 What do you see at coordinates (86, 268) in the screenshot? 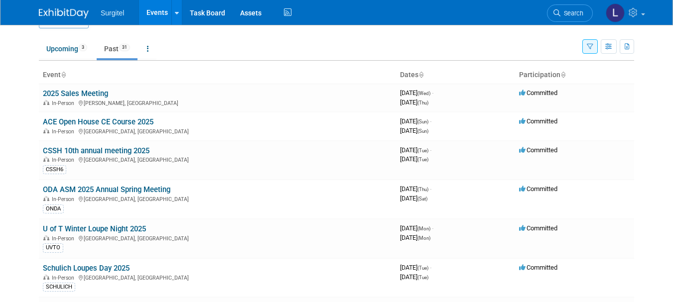
I see `a: Schulich Loupes Day 2025` at bounding box center [86, 268].